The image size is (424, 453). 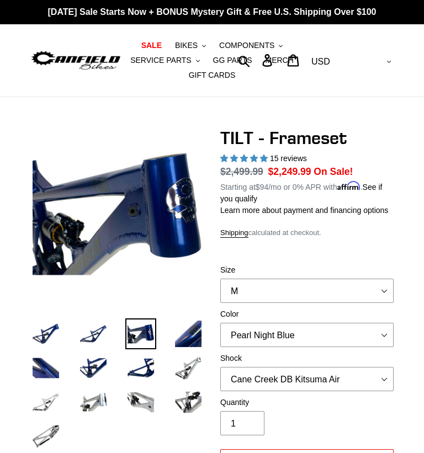 What do you see at coordinates (190, 45) in the screenshot?
I see `button: BIKES` at bounding box center [190, 45].